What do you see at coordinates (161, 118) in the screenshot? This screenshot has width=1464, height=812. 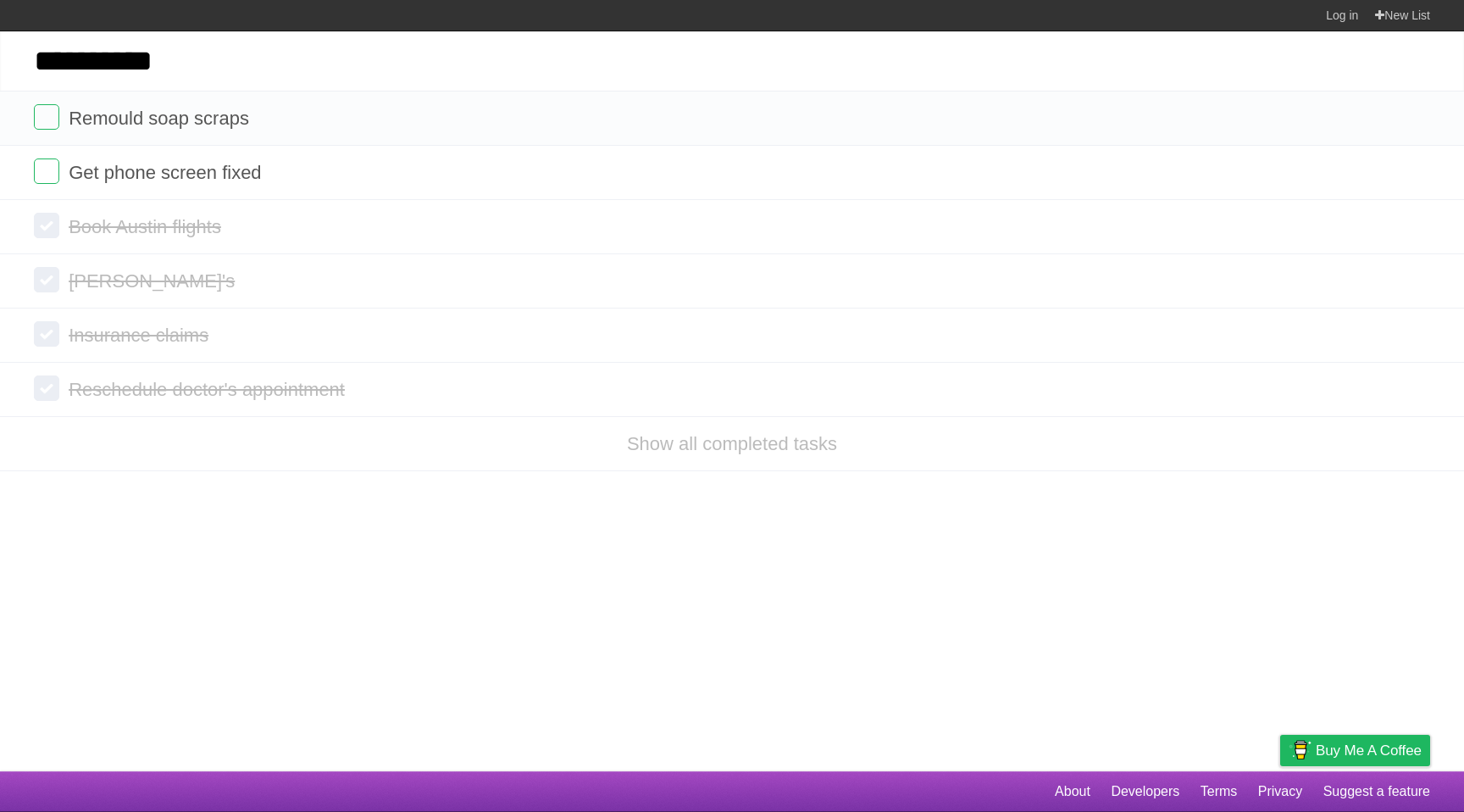 I see `span: Remould soap scraps` at bounding box center [161, 118].